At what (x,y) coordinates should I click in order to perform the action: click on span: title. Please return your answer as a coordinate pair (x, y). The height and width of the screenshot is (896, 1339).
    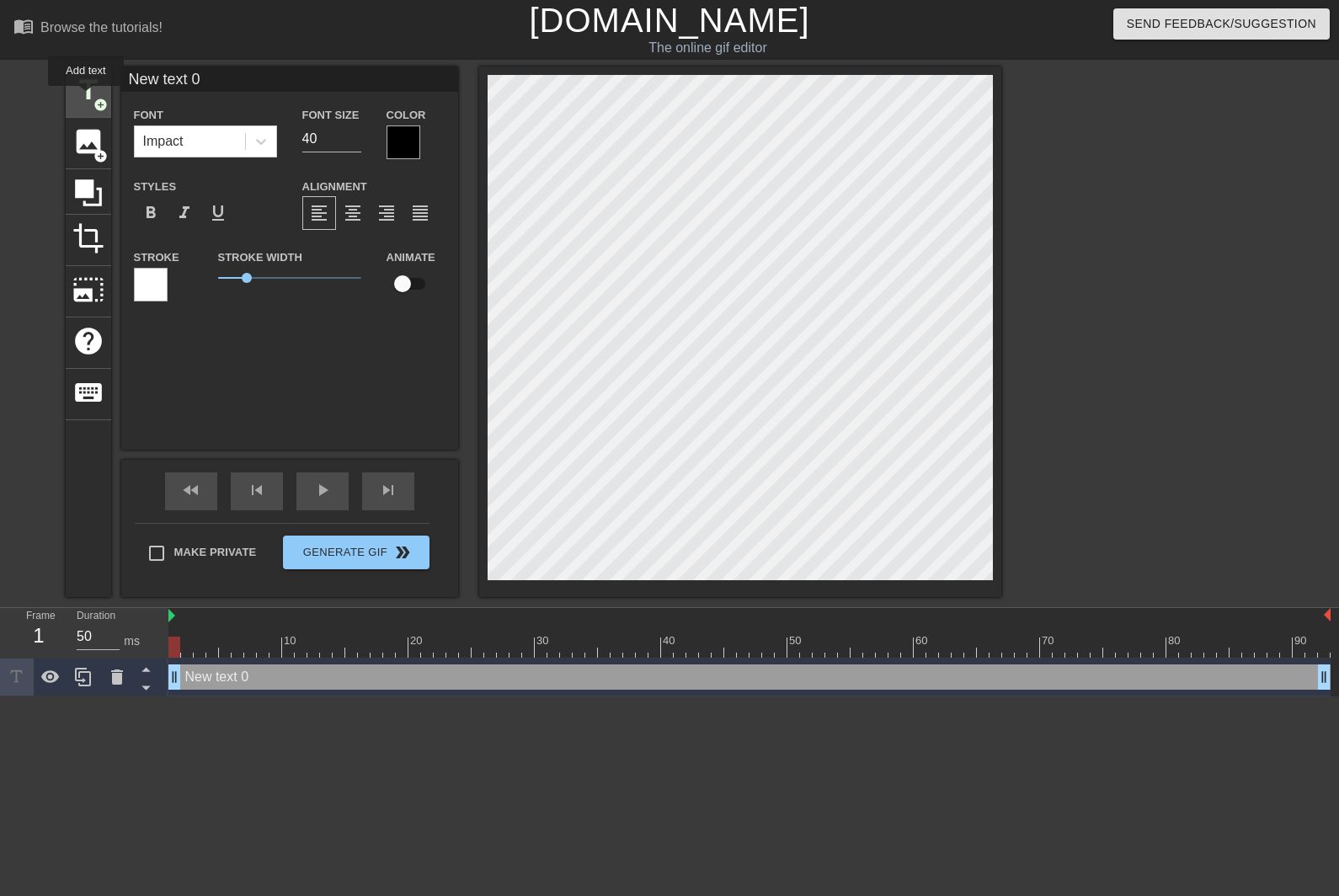
    Looking at the image, I should click on (88, 90).